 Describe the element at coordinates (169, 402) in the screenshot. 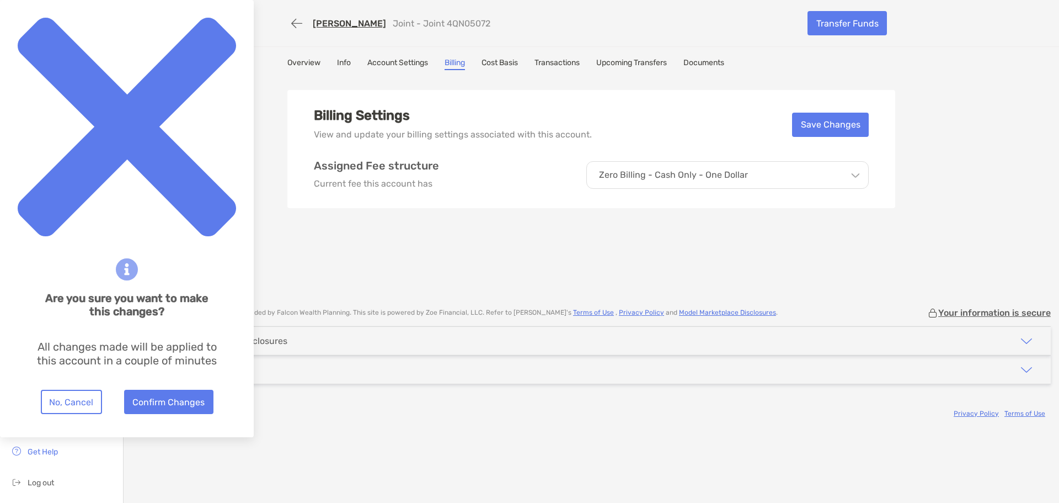

I see `button: Confirm Changes` at that location.